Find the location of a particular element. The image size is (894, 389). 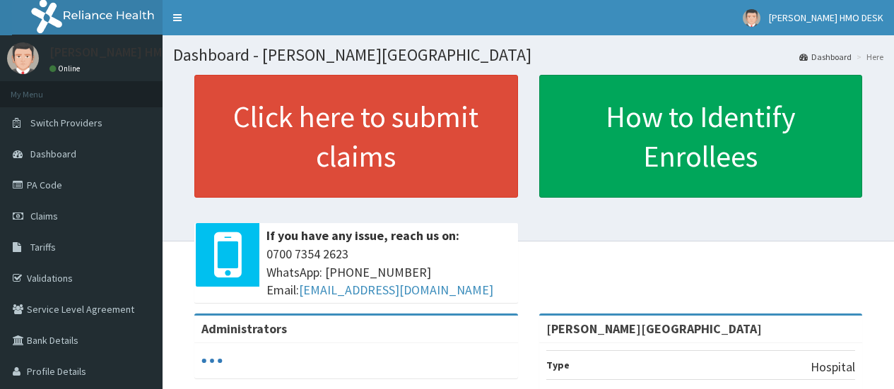

b: If you have any issue, reach us on: is located at coordinates (362, 235).